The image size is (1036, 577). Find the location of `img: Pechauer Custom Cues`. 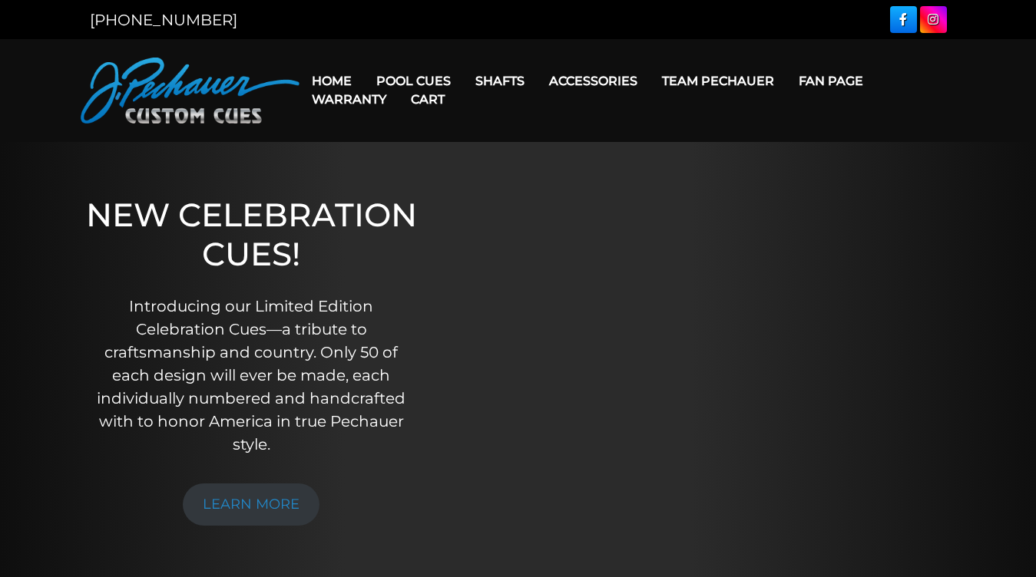

img: Pechauer Custom Cues is located at coordinates (190, 91).